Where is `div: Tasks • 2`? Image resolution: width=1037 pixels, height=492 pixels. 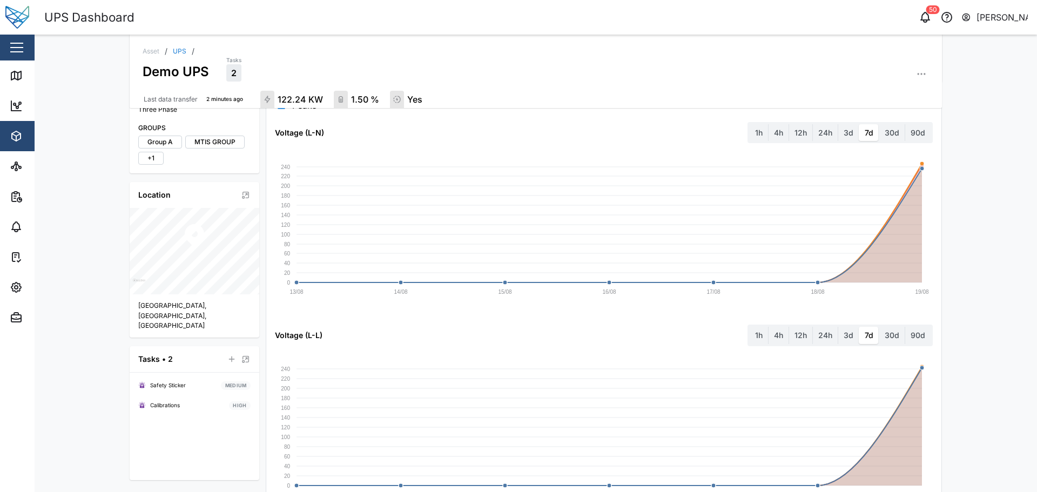
div: Tasks • 2 is located at coordinates (156, 359).